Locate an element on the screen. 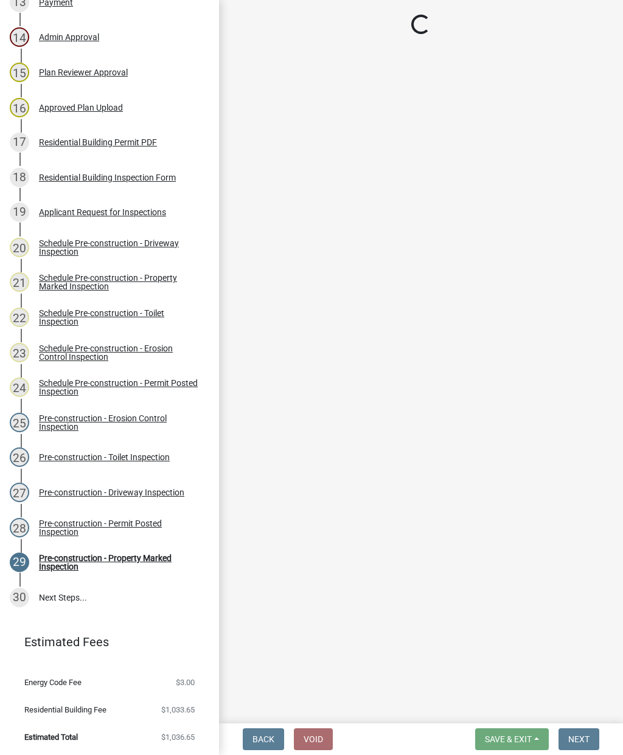  span: Estimated Total is located at coordinates (51, 737).